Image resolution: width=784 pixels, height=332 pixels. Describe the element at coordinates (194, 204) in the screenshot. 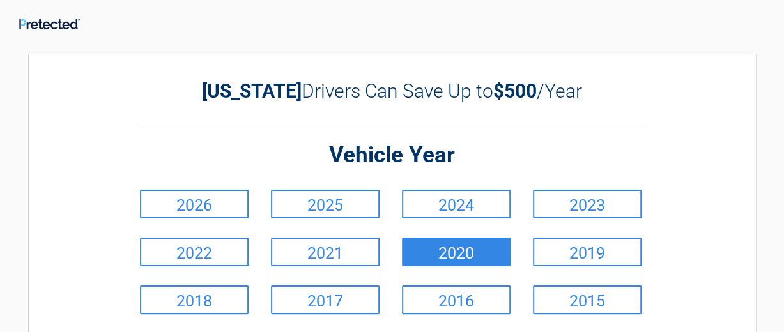

I see `a: 2026` at that location.